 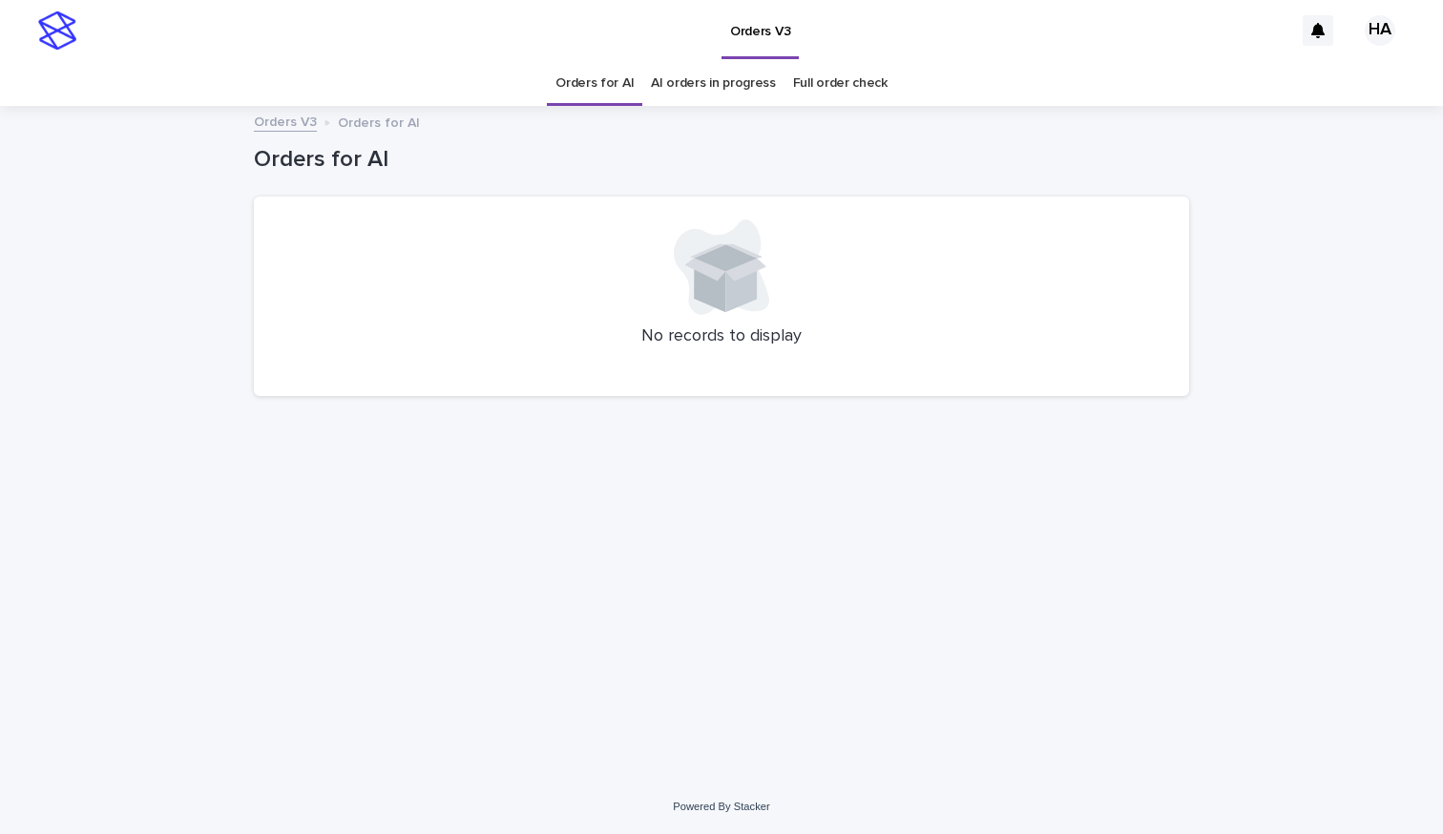 What do you see at coordinates (721, 807) in the screenshot?
I see `a: Powered By Stacker` at bounding box center [721, 807].